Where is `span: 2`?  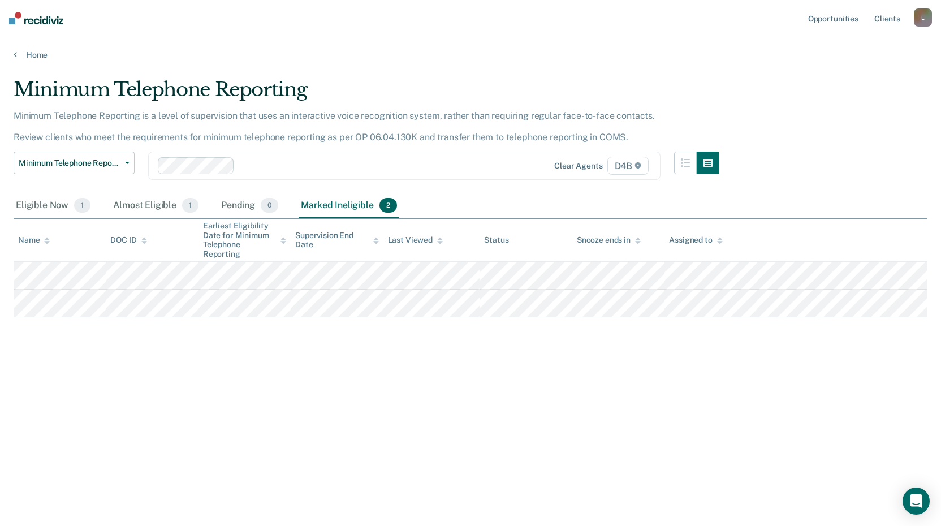
span: 2 is located at coordinates (388, 205).